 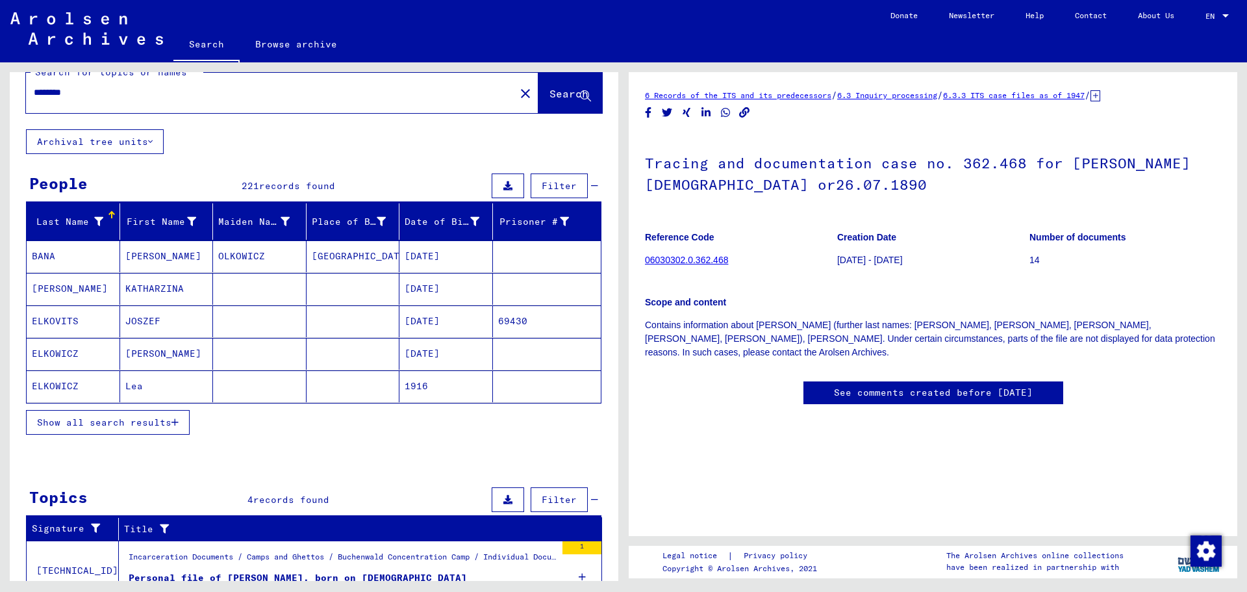 What do you see at coordinates (648, 112) in the screenshot?
I see `button: Share on Facebook` at bounding box center [648, 112].